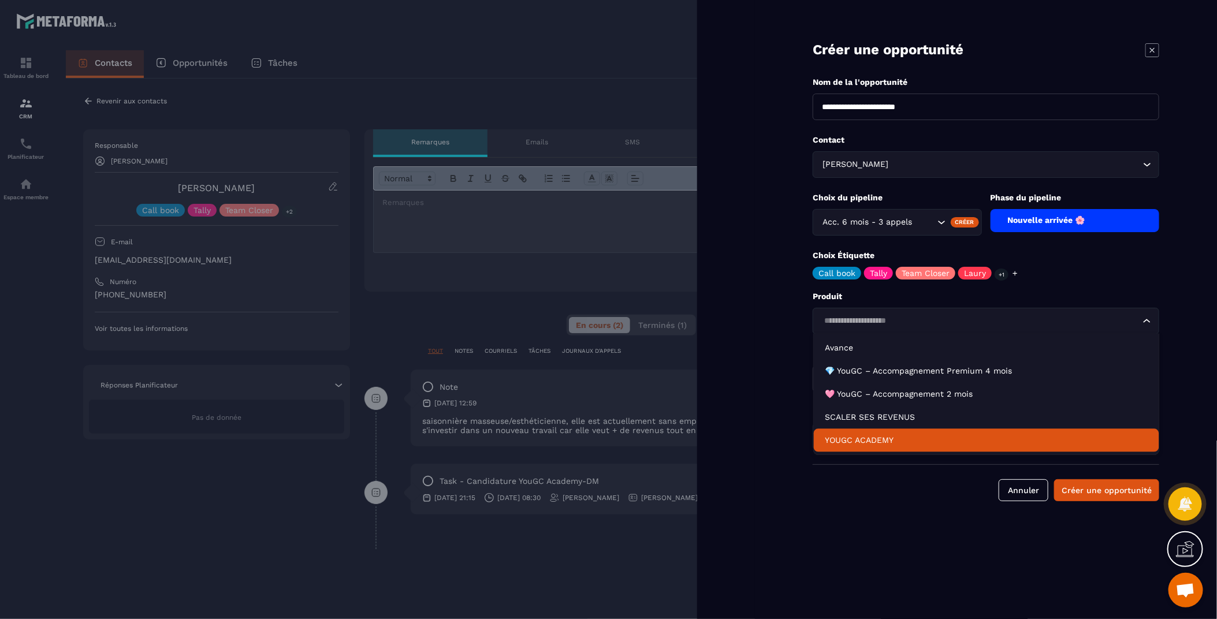  I want to click on p: Créer une opportunité, so click(888, 50).